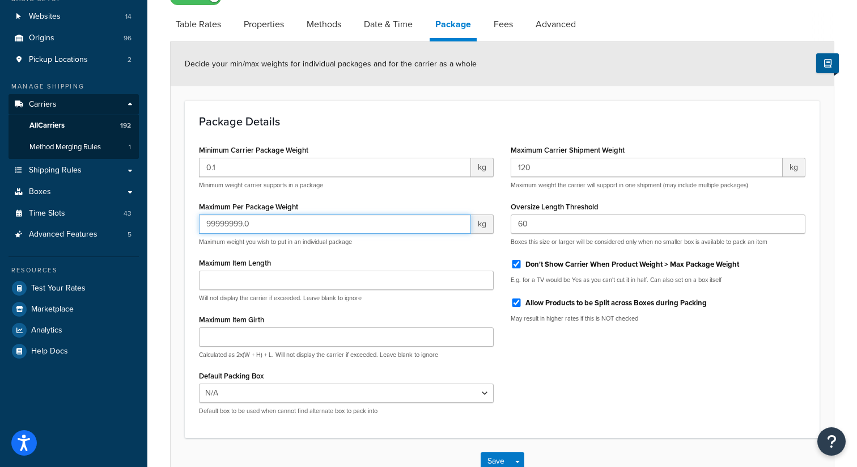  What do you see at coordinates (231, 319) in the screenshot?
I see `label: Maximum Item Girth` at bounding box center [231, 319].